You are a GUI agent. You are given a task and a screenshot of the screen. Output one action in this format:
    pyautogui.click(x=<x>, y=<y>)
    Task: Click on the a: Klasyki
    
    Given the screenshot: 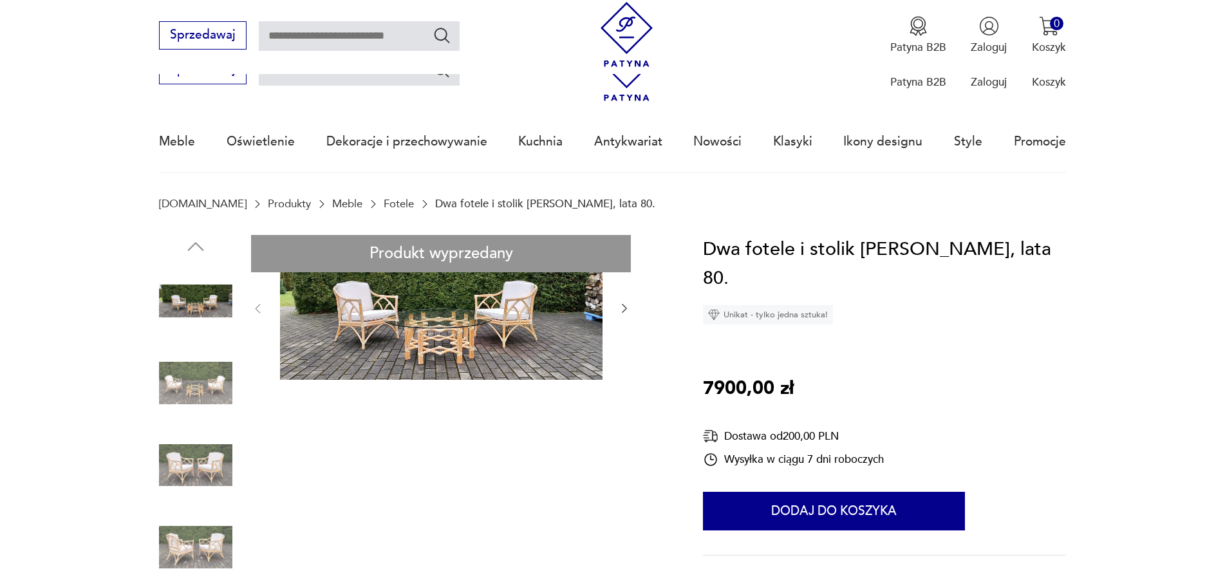 What is the action you would take?
    pyautogui.click(x=793, y=142)
    